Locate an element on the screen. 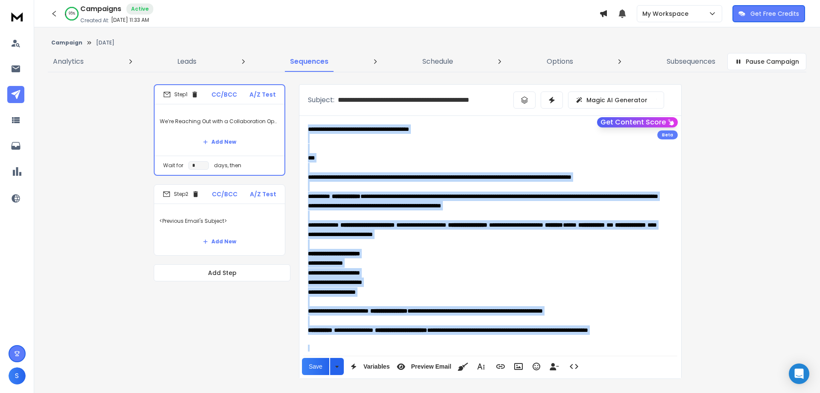  div: Open Intercom Messenger is located at coordinates (799, 373).